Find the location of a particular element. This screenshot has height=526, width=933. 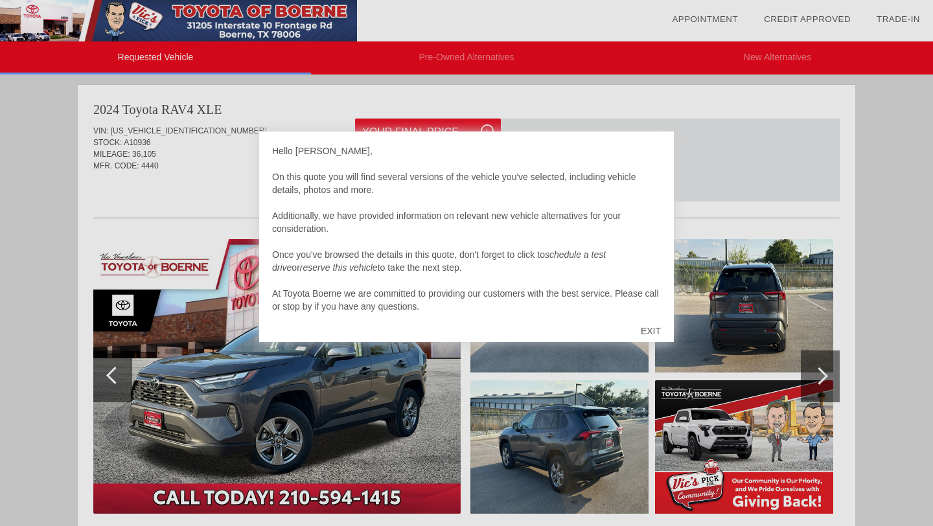

em: reserve this vehicle is located at coordinates (339, 268).